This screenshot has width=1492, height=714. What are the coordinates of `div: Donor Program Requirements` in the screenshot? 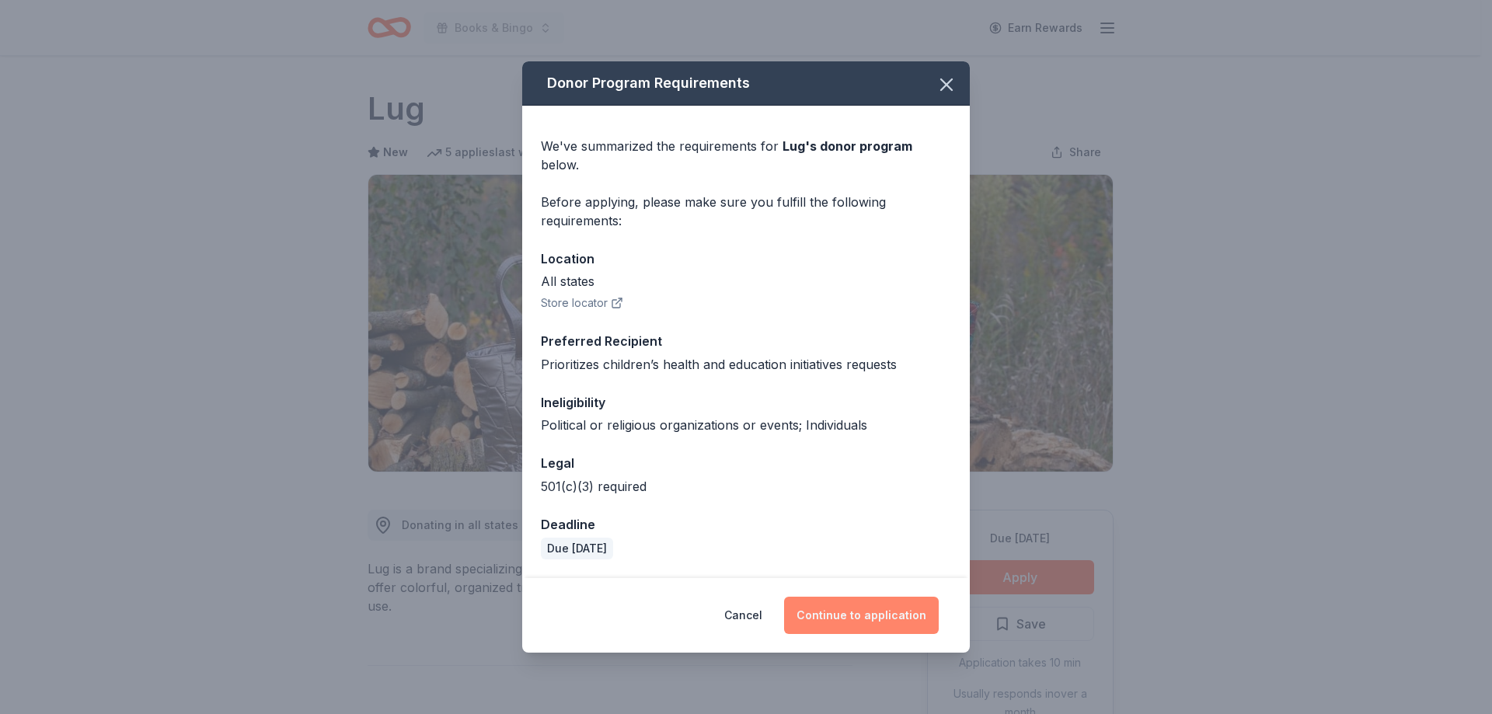 It's located at (746, 83).